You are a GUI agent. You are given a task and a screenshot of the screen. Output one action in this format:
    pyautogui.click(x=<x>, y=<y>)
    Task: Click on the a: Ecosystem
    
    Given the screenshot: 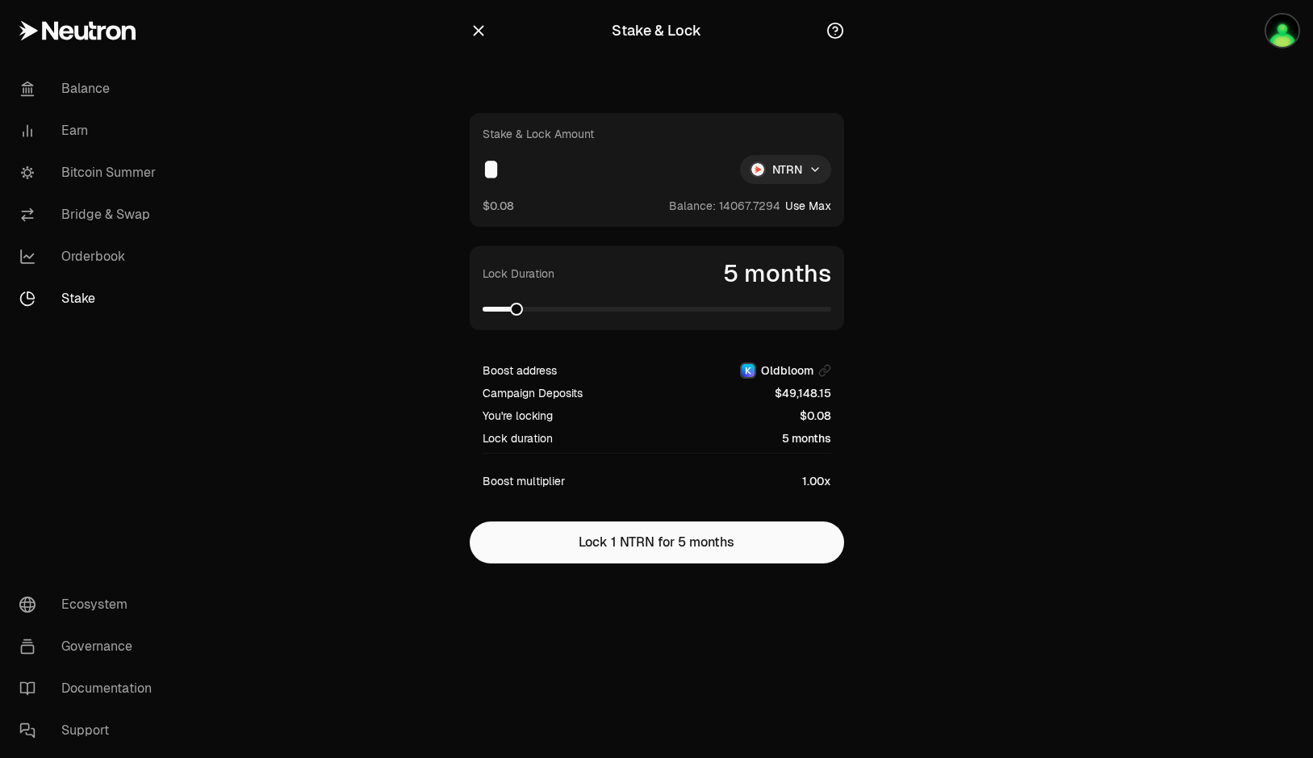 What is the action you would take?
    pyautogui.click(x=90, y=604)
    